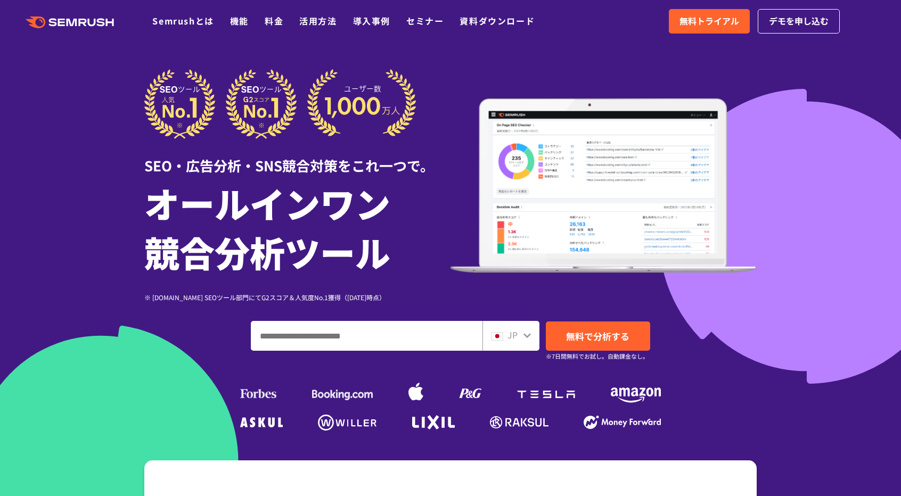  What do you see at coordinates (183, 21) in the screenshot?
I see `a: Semrushとは` at bounding box center [183, 21].